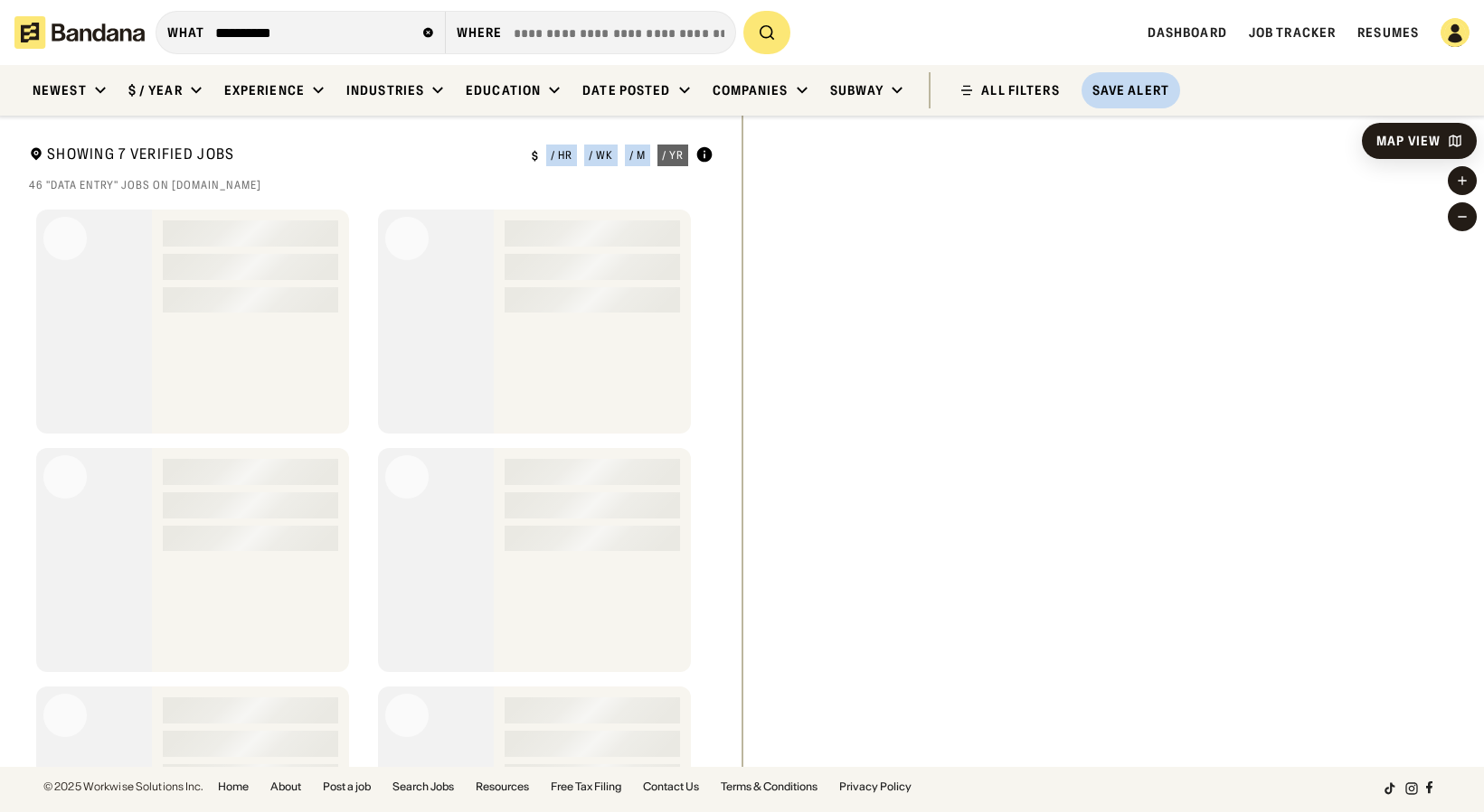  Describe the element at coordinates (1020, 90) in the screenshot. I see `div: ALL FILTERS` at that location.